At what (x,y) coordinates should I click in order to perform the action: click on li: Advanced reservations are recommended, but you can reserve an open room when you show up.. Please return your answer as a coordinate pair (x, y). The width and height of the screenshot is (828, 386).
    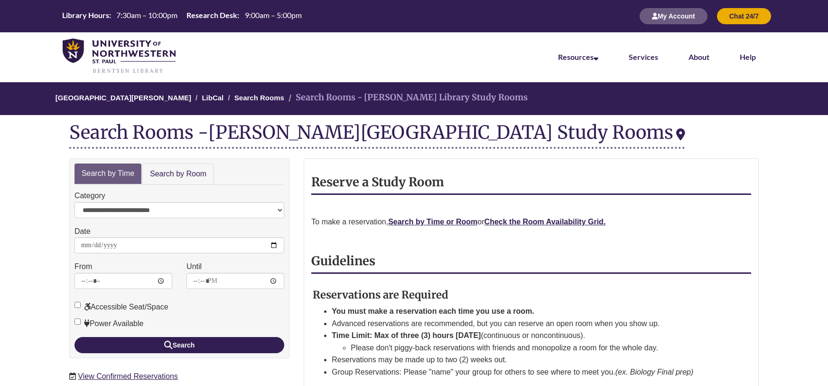
    Looking at the image, I should click on (530, 323).